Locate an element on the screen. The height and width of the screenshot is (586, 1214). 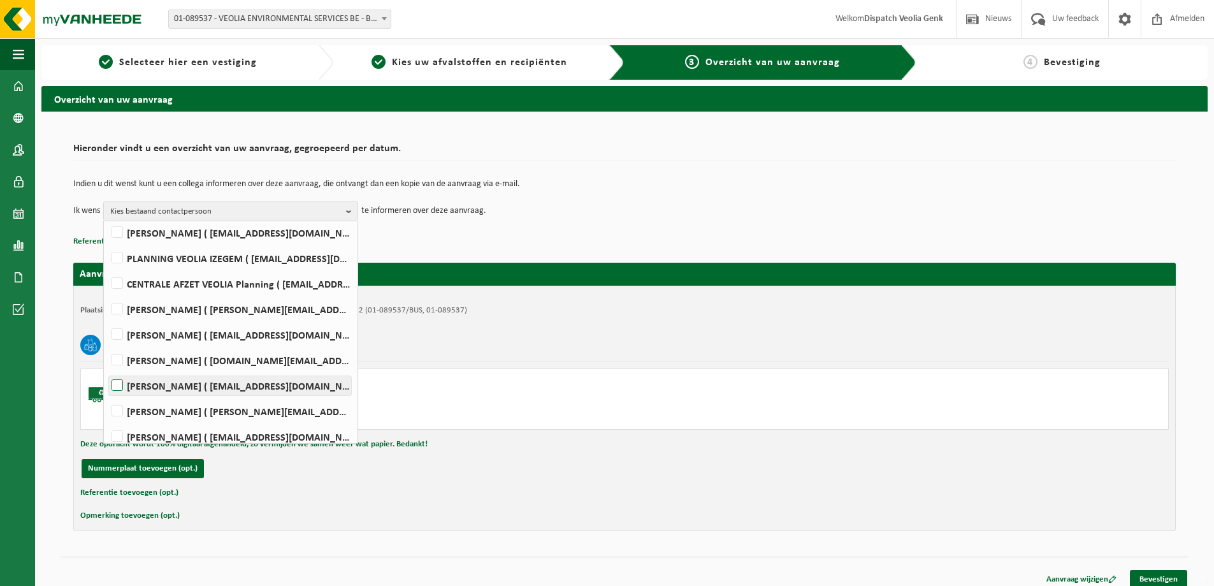
button: Opmerking toevoegen (opt.) is located at coordinates (130, 516).